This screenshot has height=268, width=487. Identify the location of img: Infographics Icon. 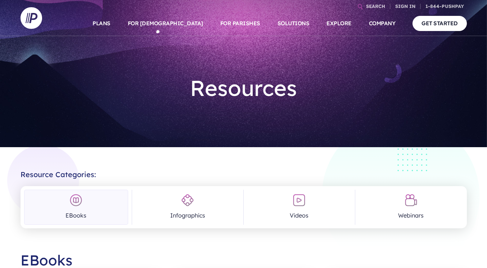
(188, 200).